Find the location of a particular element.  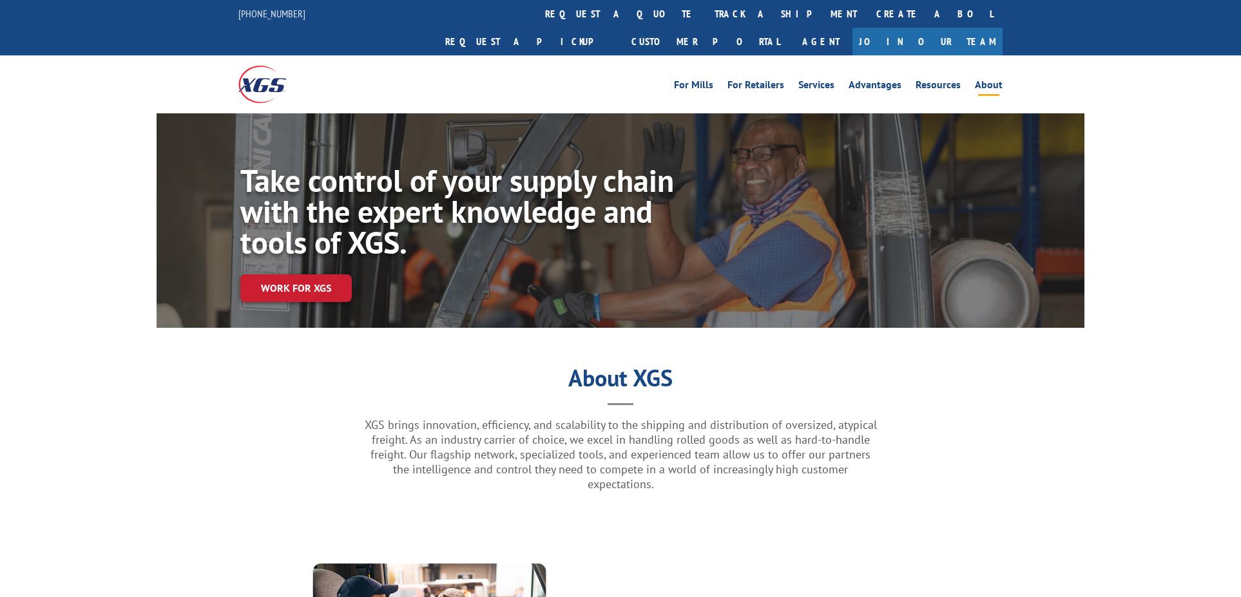

a: Resources is located at coordinates (938, 87).